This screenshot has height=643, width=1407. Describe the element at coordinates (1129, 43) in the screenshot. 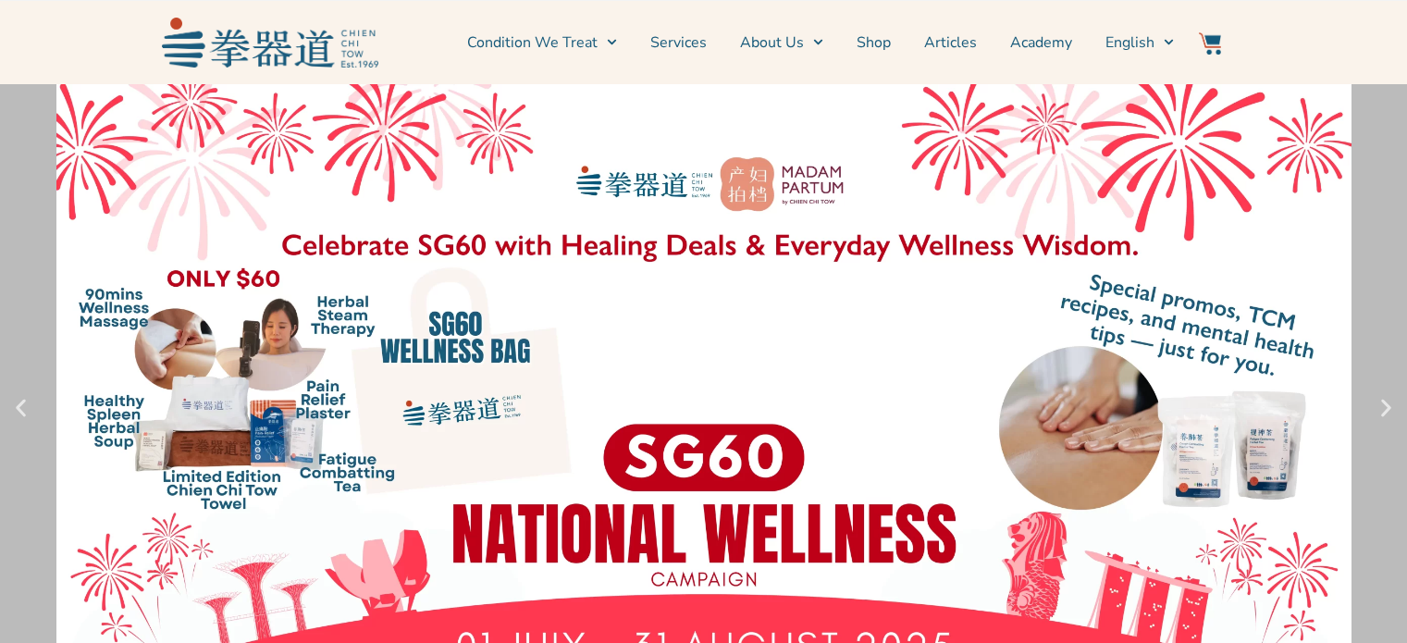

I see `span: English` at that location.